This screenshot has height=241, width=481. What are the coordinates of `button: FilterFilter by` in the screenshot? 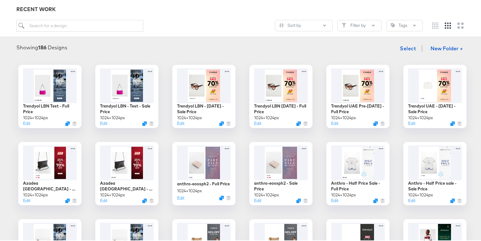 It's located at (360, 25).